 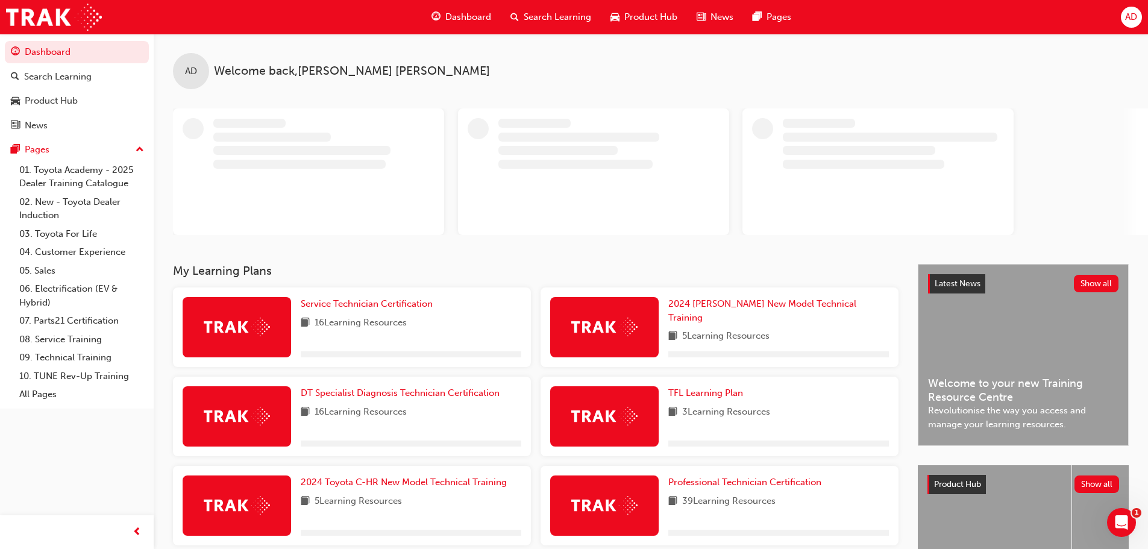 What do you see at coordinates (714, 17) in the screenshot?
I see `a: news-iconNews` at bounding box center [714, 17].